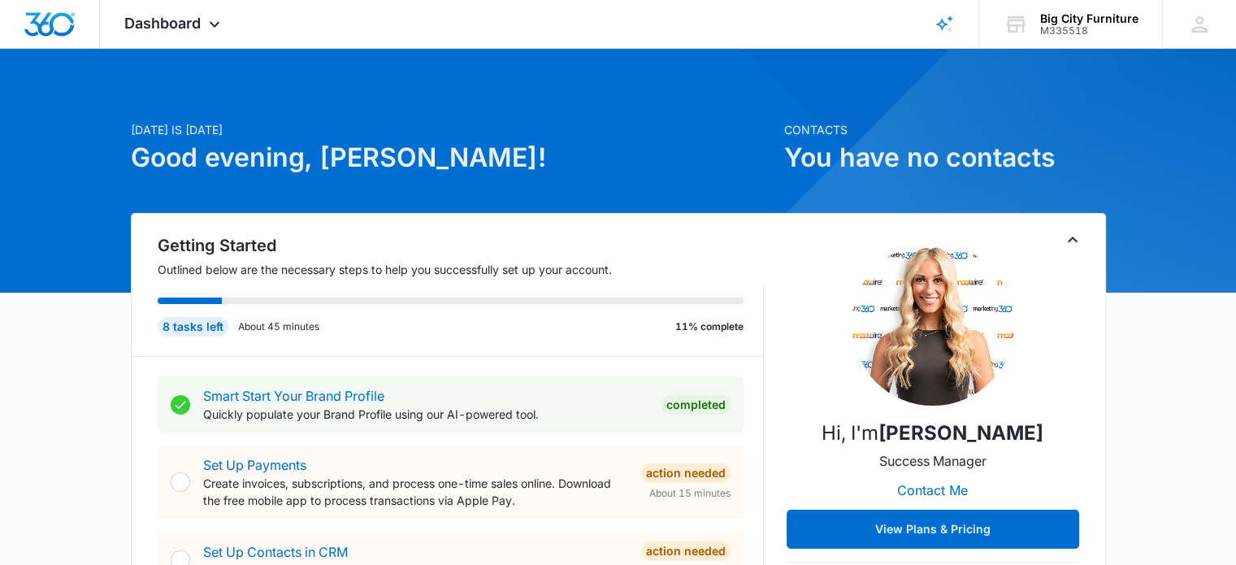 The height and width of the screenshot is (565, 1236). What do you see at coordinates (933, 529) in the screenshot?
I see `button: View Plans & Pricing` at bounding box center [933, 529].